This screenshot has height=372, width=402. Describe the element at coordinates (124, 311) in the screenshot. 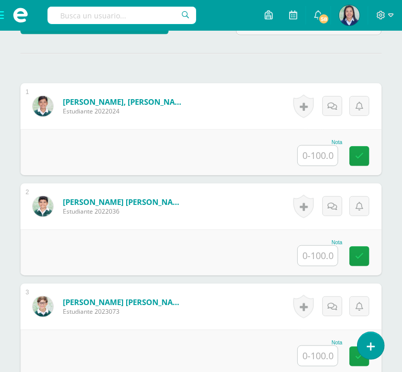

I see `span: Estudiante 2023073` at that location.